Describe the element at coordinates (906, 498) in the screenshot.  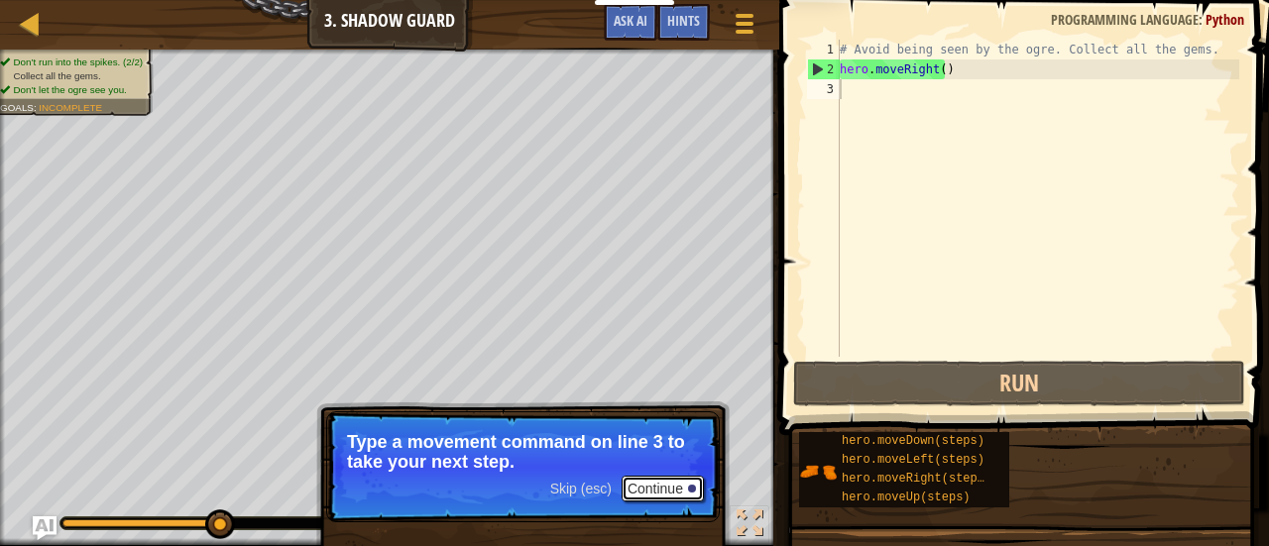
I see `span: hero.moveUp(steps)` at that location.